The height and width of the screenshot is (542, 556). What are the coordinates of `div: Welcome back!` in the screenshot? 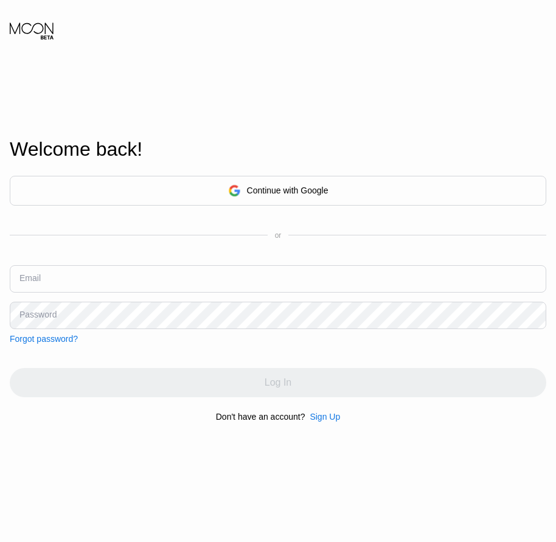 It's located at (278, 149).